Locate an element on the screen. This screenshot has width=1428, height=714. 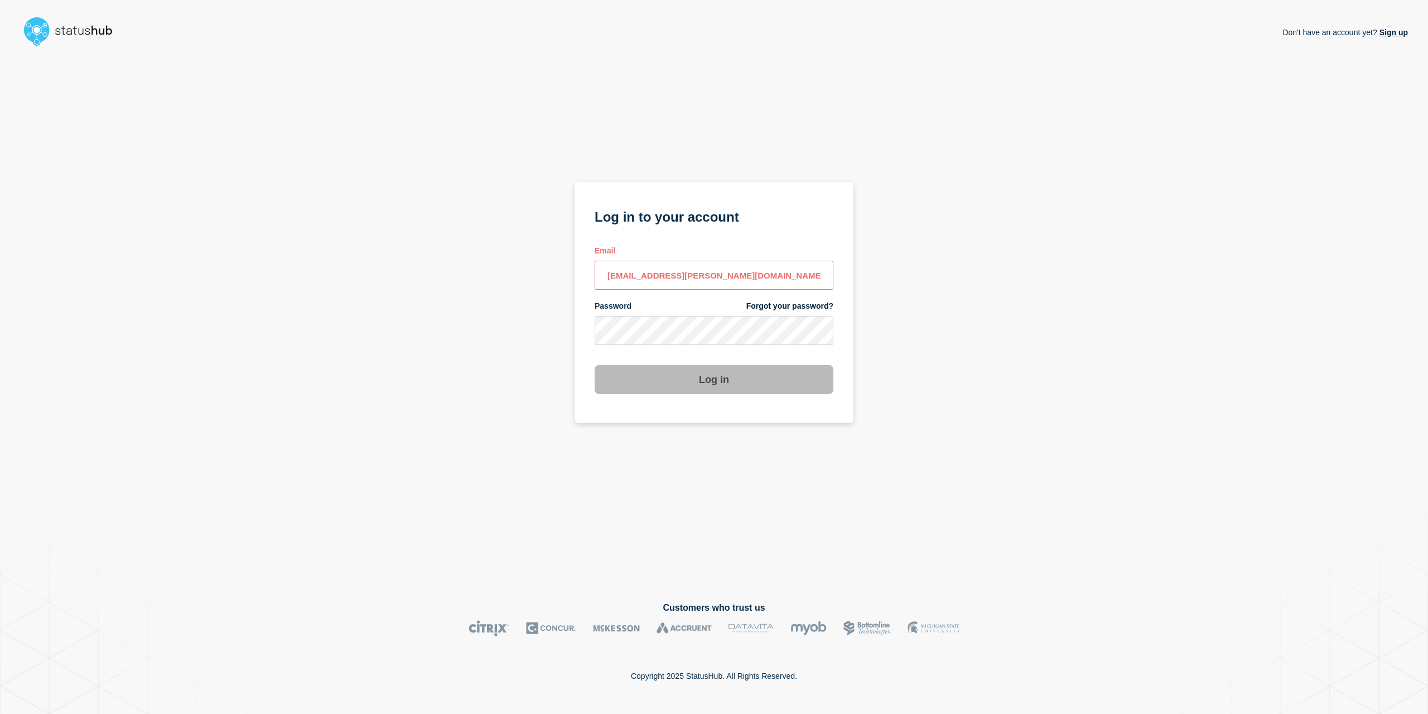
h2: Customers who trust us is located at coordinates (714, 608).